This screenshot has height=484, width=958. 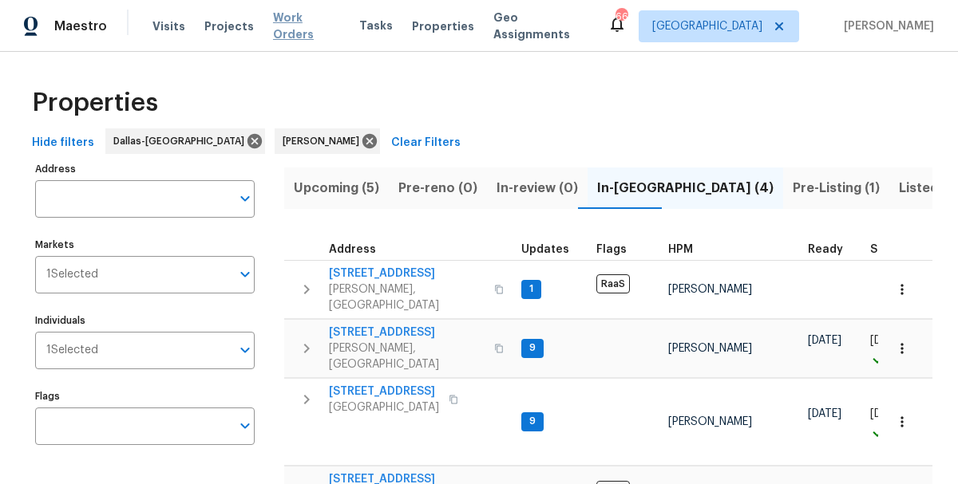 I want to click on label: Flags, so click(x=144, y=397).